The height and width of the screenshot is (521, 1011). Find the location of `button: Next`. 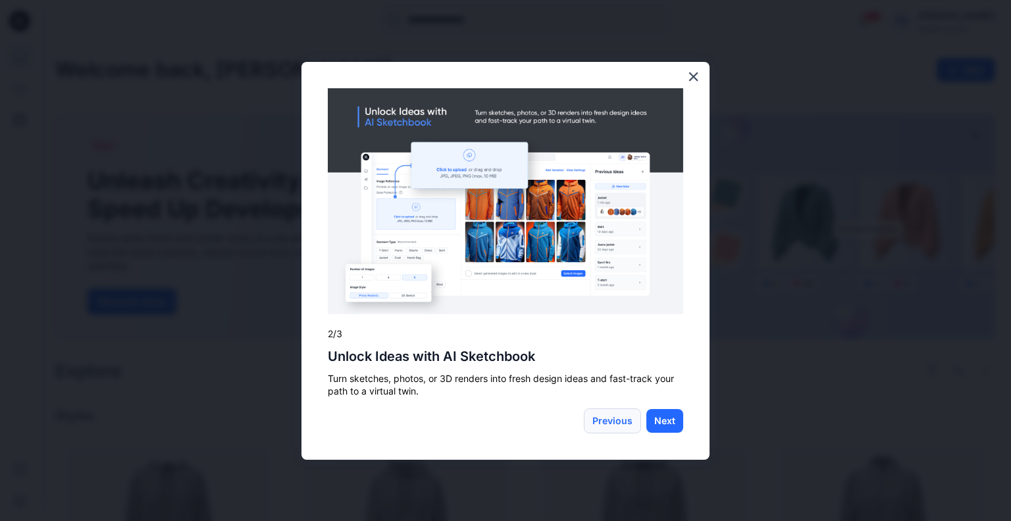

button: Next is located at coordinates (665, 421).